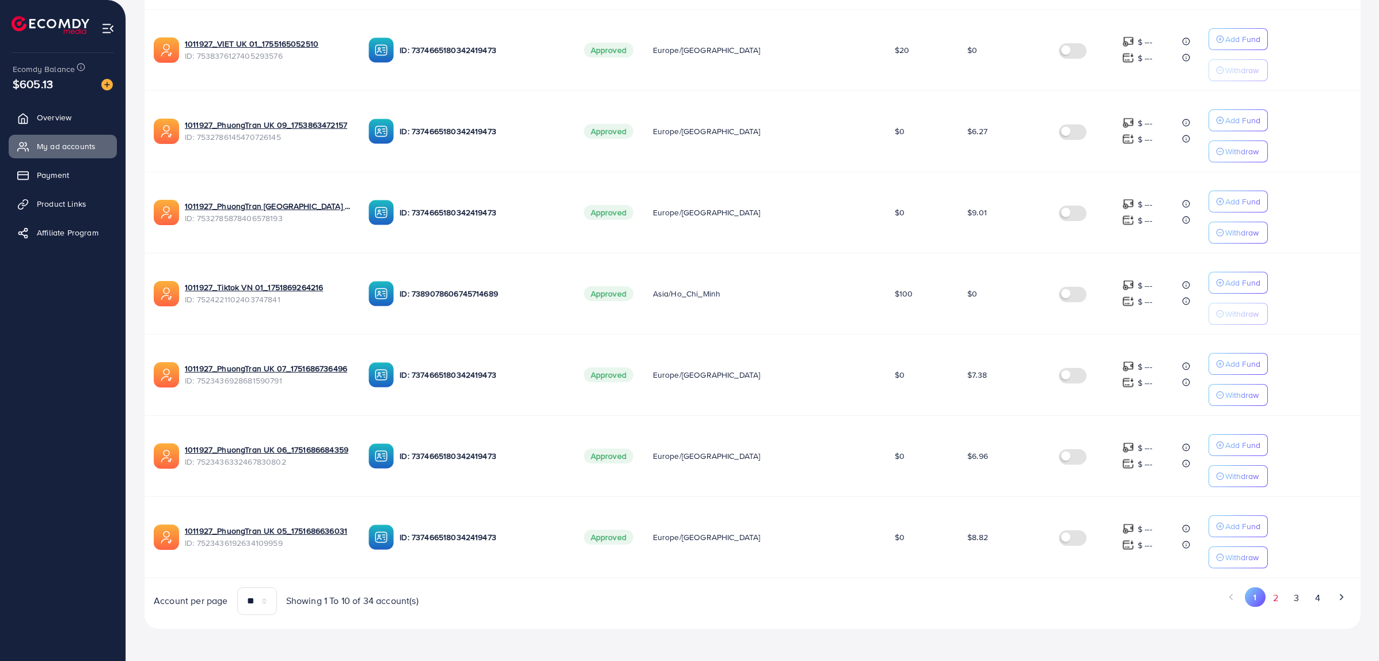  Describe the element at coordinates (352, 601) in the screenshot. I see `span: Showing 1 To 10 of 34 account(s)` at that location.